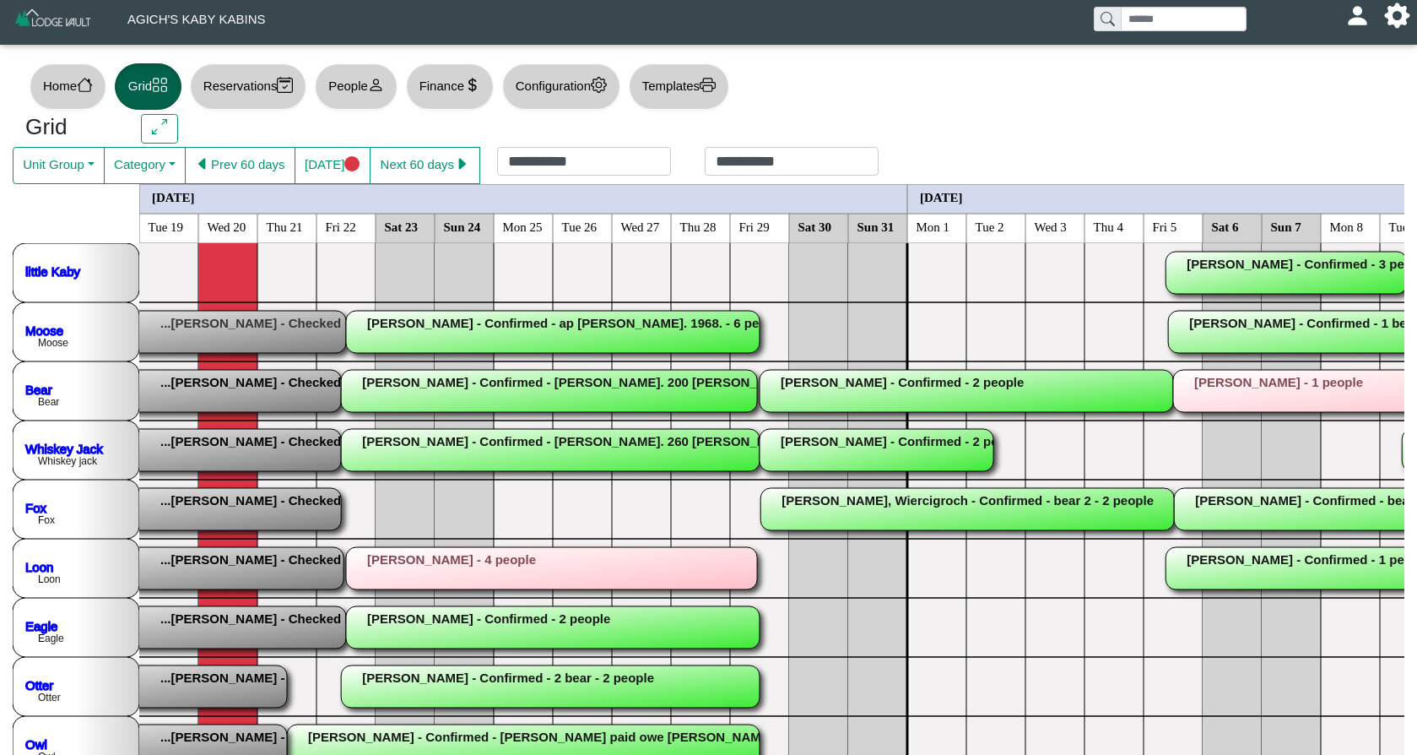 The height and width of the screenshot is (755, 1417). What do you see at coordinates (1347, 226) in the screenshot?
I see `text: Mon 8` at bounding box center [1347, 226].